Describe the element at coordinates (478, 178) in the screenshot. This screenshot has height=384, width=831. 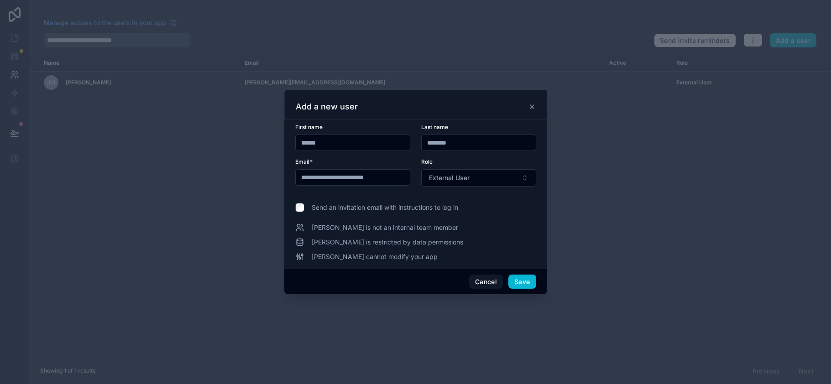
I see `button: Select Button` at that location.